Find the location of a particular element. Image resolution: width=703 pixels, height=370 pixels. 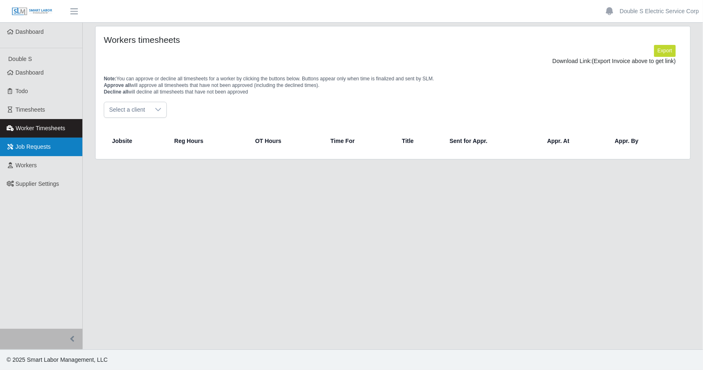

span: Double S is located at coordinates (20, 59).